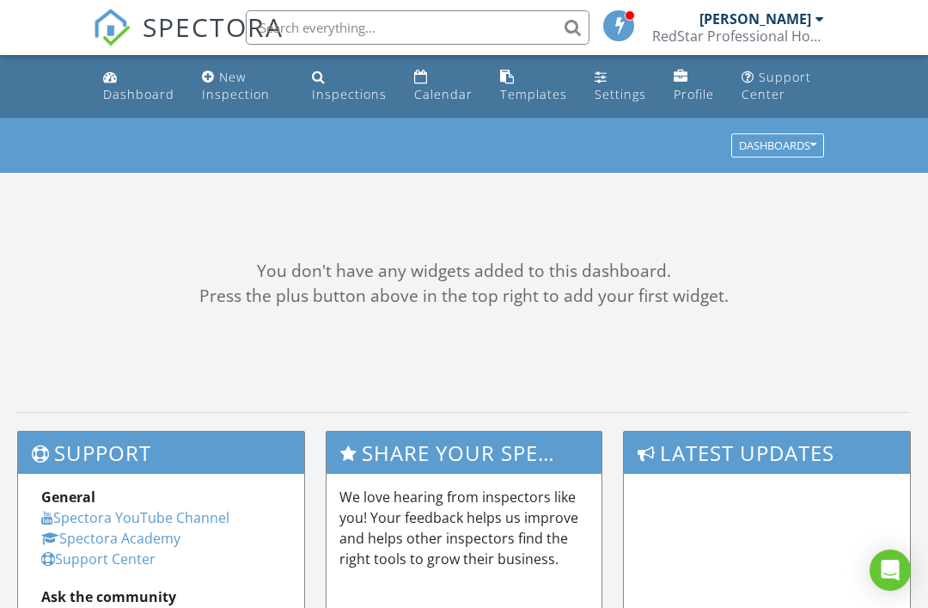 This screenshot has width=928, height=608. What do you see at coordinates (161, 452) in the screenshot?
I see `h3: Support` at bounding box center [161, 452].